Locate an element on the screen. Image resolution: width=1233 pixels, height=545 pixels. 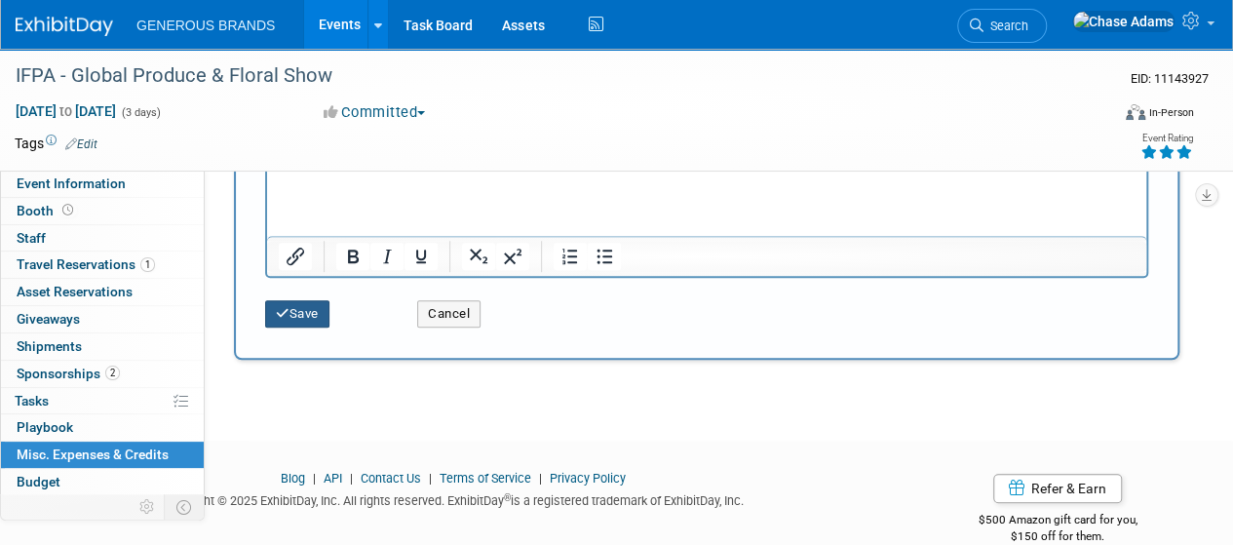
button: Underline is located at coordinates (421, 256).